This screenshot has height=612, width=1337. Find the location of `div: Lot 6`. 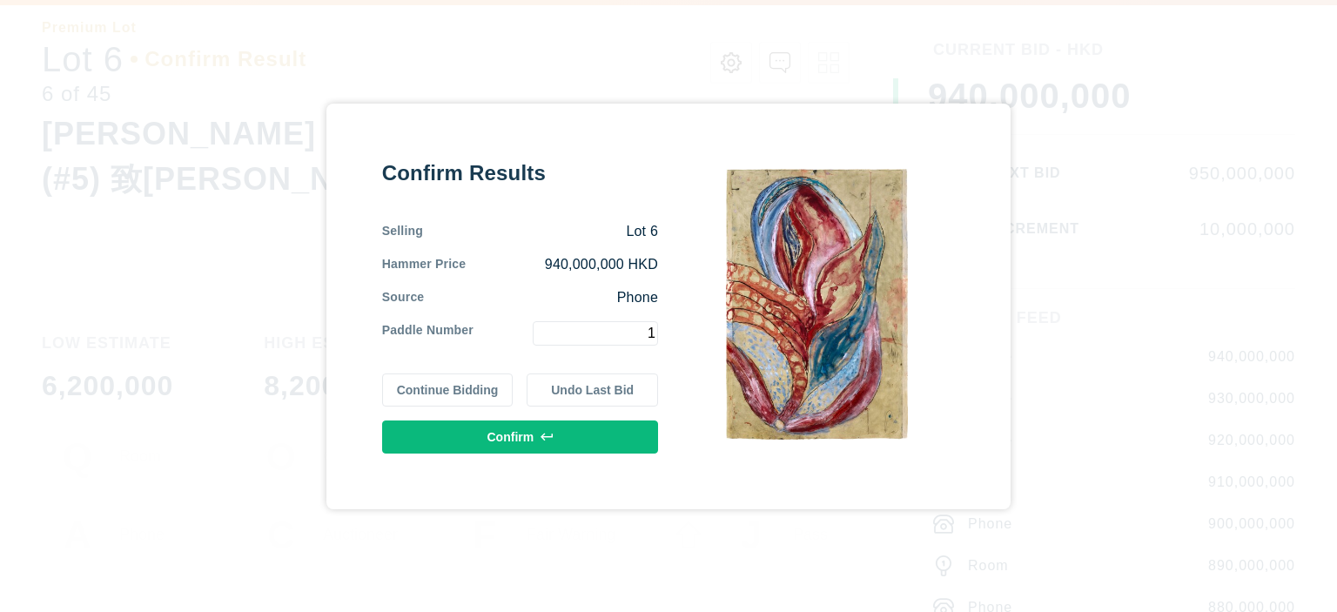

div: Lot 6 is located at coordinates (540, 231).